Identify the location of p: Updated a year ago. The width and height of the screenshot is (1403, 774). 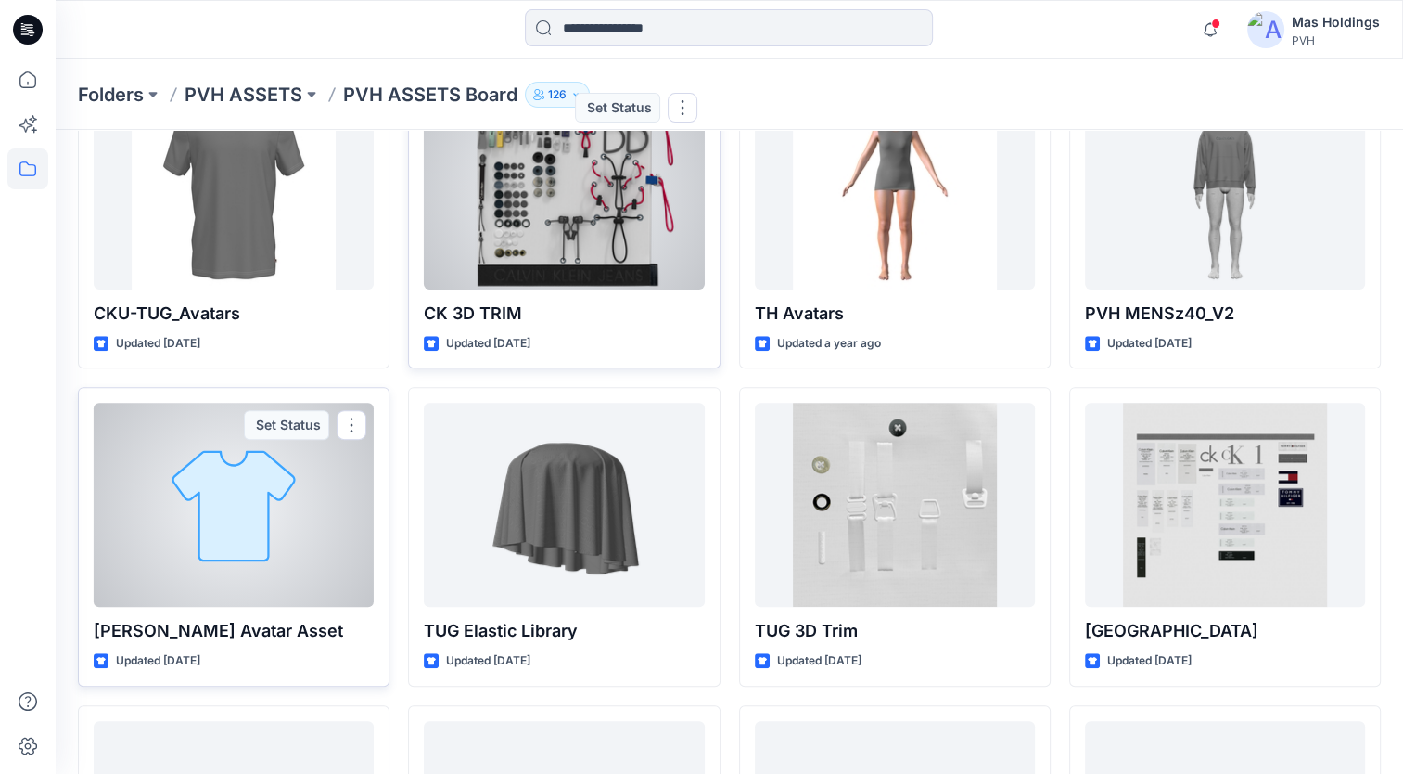
(829, 343).